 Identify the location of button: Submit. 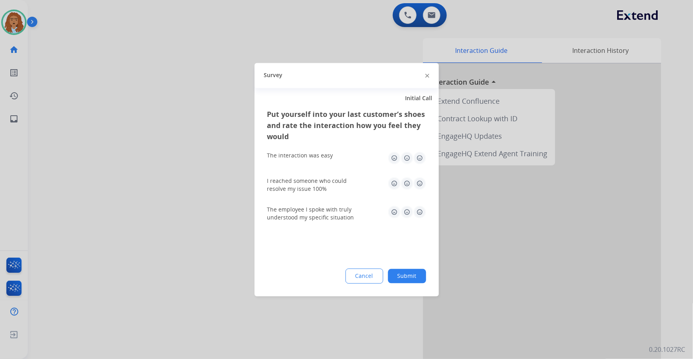
(407, 276).